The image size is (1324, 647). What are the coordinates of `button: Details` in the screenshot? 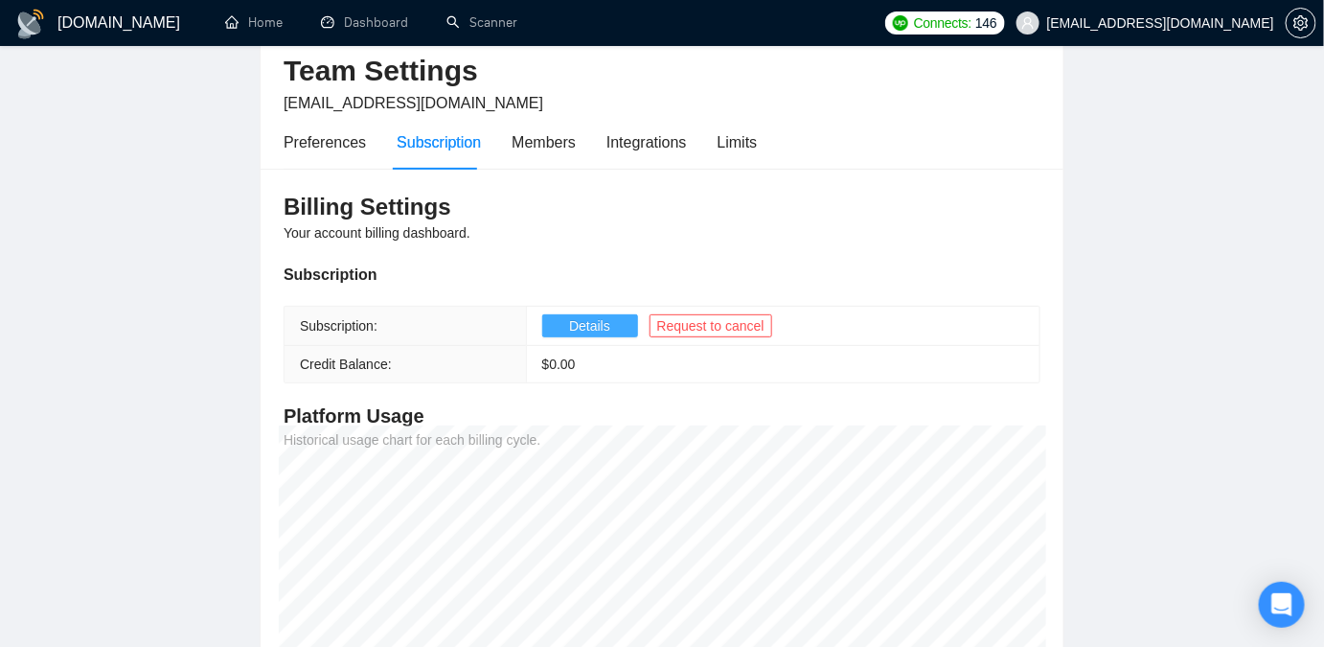 It's located at (590, 326).